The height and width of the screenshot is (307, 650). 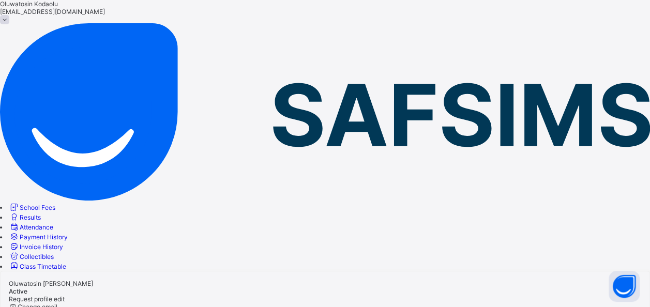 What do you see at coordinates (31, 227) in the screenshot?
I see `a: Attendance` at bounding box center [31, 227].